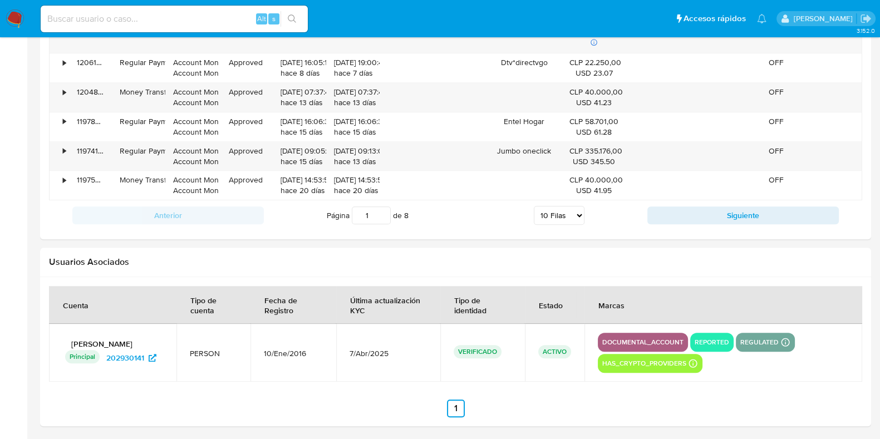  Describe the element at coordinates (274, 18) in the screenshot. I see `span: s` at that location.